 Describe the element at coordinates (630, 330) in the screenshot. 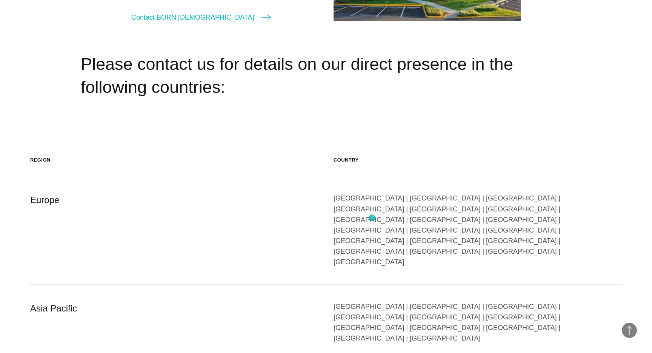

I see `span: Back to Top` at that location.